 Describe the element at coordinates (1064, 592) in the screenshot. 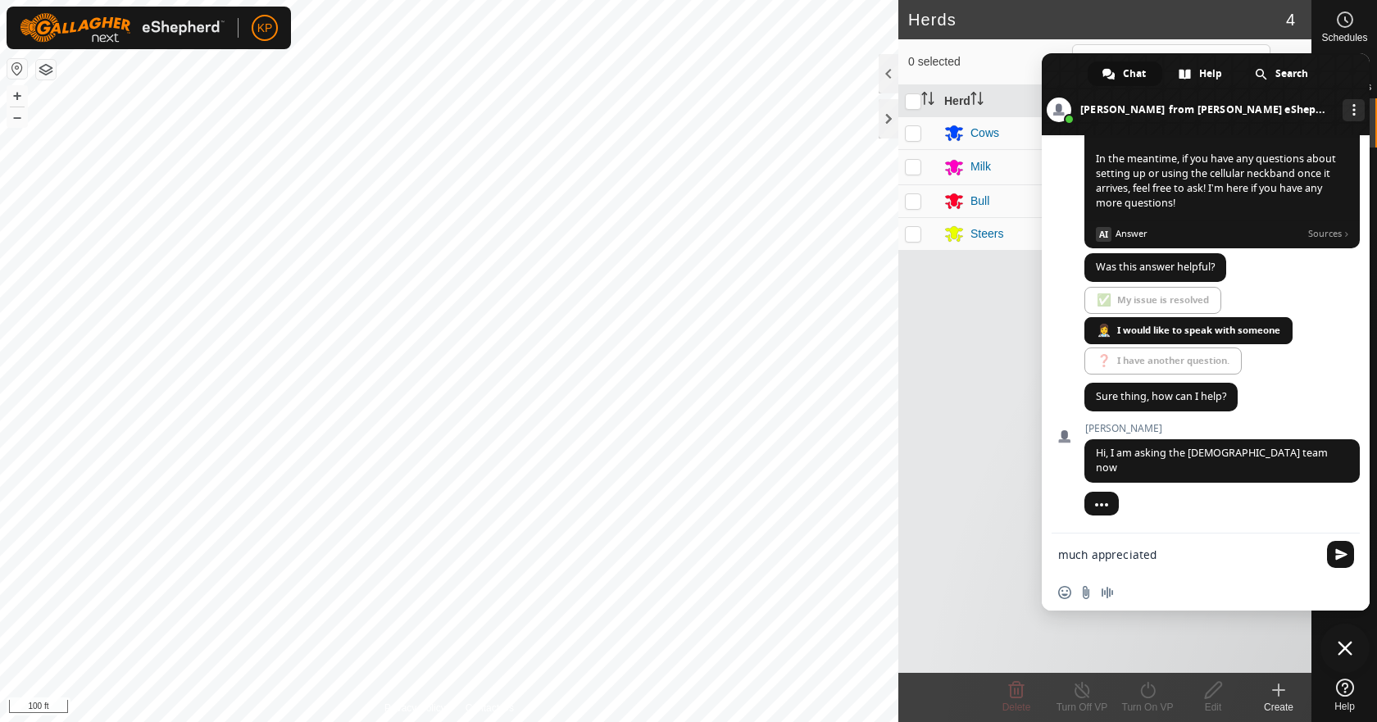

I see `span: Insert an emoji` at that location.